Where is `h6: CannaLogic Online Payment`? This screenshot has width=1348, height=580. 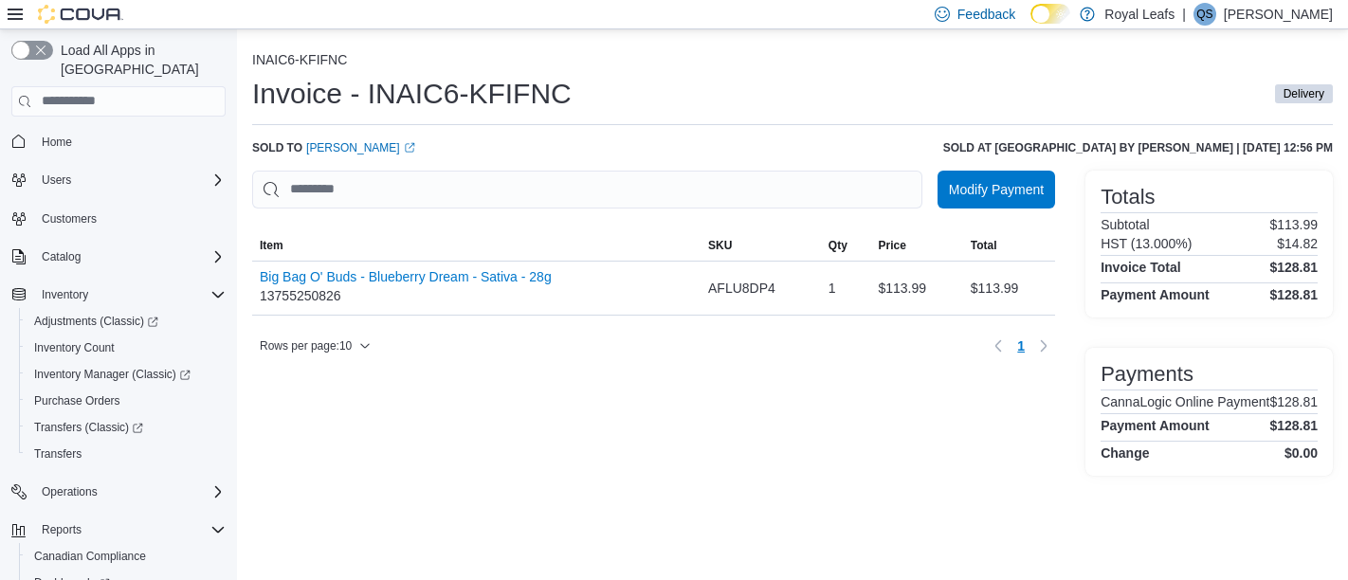 h6: CannaLogic Online Payment is located at coordinates (1185, 402).